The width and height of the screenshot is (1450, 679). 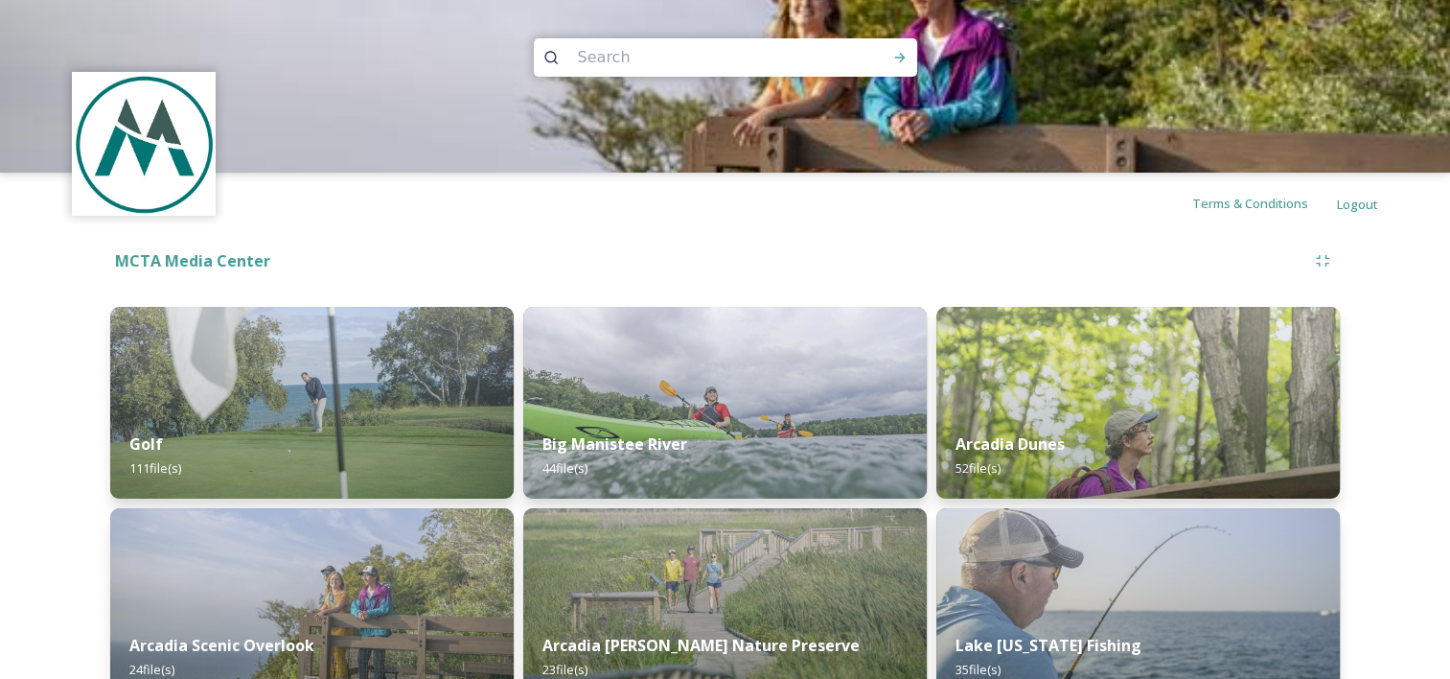 What do you see at coordinates (312, 403) in the screenshot?
I see `img: 4d762ede-6a63-4d59-aeba-a6797e8e5e2e.jpg` at bounding box center [312, 403].